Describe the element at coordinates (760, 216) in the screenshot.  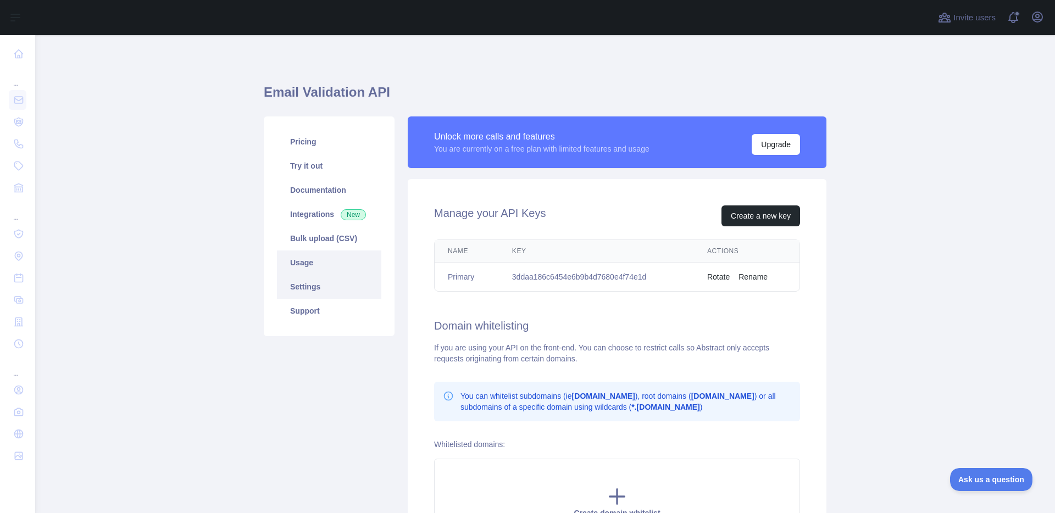
I see `button: Create a new key` at that location.